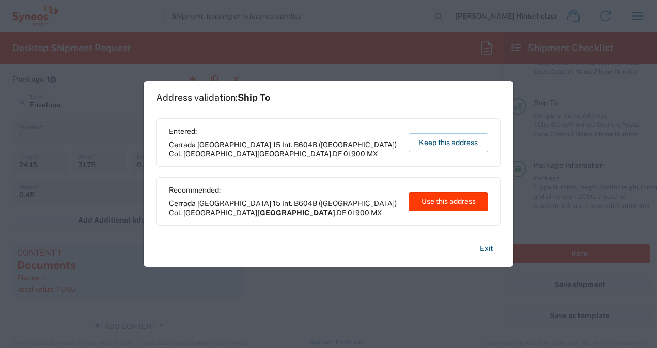 This screenshot has width=657, height=348. I want to click on h1: Address validation:, so click(213, 98).